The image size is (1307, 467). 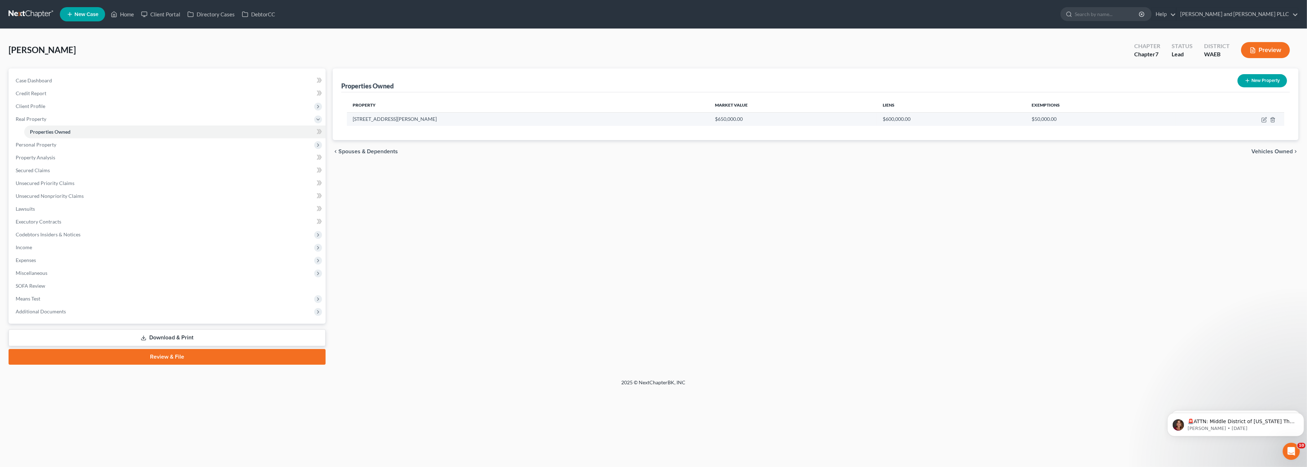 I want to click on span: Vehicles Owned, so click(x=1272, y=151).